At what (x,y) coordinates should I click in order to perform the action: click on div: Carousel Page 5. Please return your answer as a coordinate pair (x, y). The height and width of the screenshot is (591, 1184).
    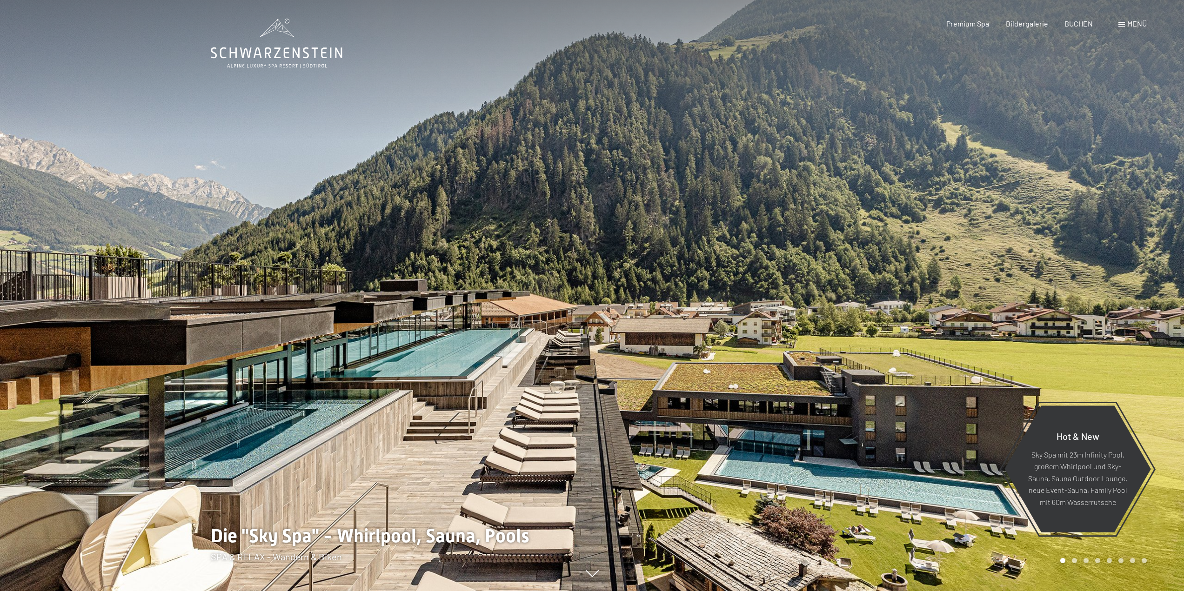
    Looking at the image, I should click on (1109, 561).